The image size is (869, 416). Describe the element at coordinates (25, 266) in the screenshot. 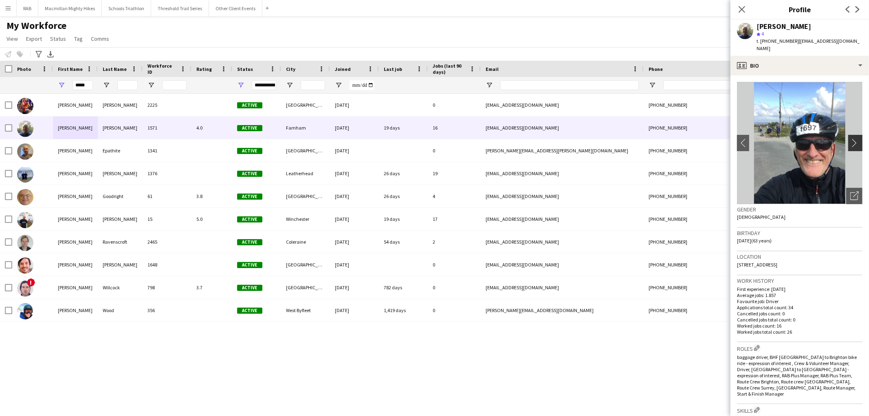

I see `img: Peter Ward` at that location.